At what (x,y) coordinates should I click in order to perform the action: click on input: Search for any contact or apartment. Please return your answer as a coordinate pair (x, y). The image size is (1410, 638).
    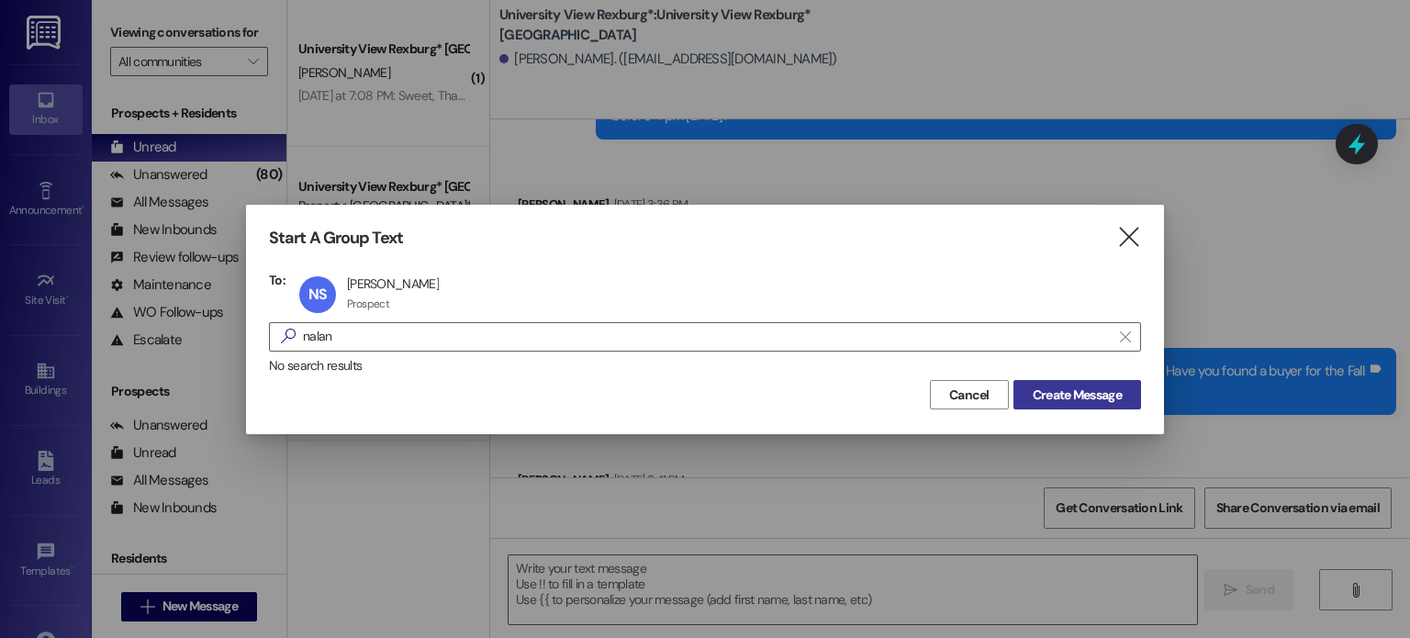
    Looking at the image, I should click on (707, 337).